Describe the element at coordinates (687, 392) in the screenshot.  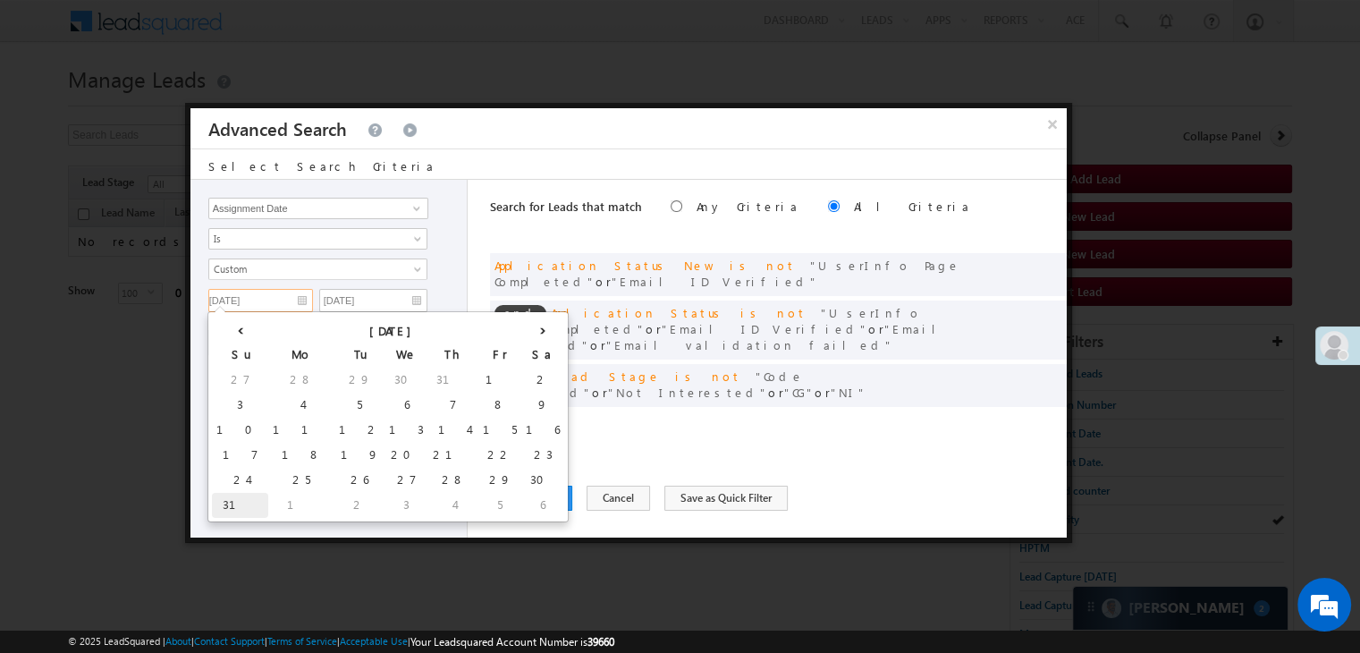
I see `span: Not Interested` at that location.